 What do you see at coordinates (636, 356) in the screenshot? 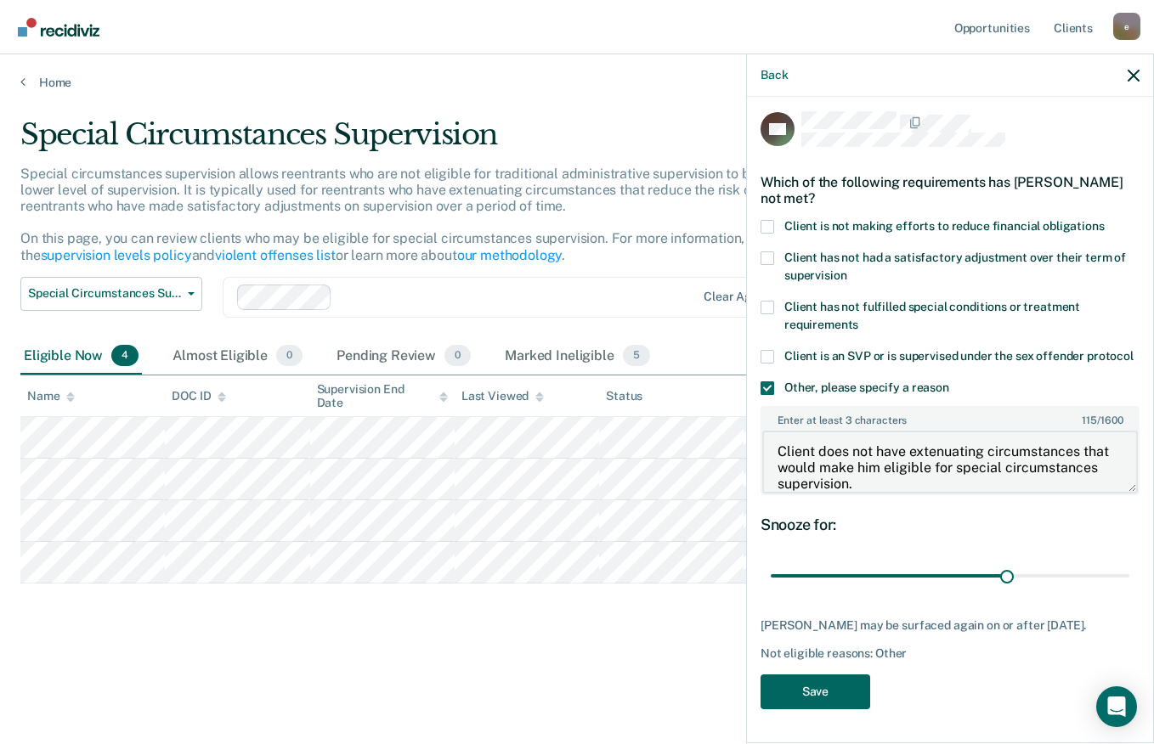
I see `span: 5` at bounding box center [636, 356].